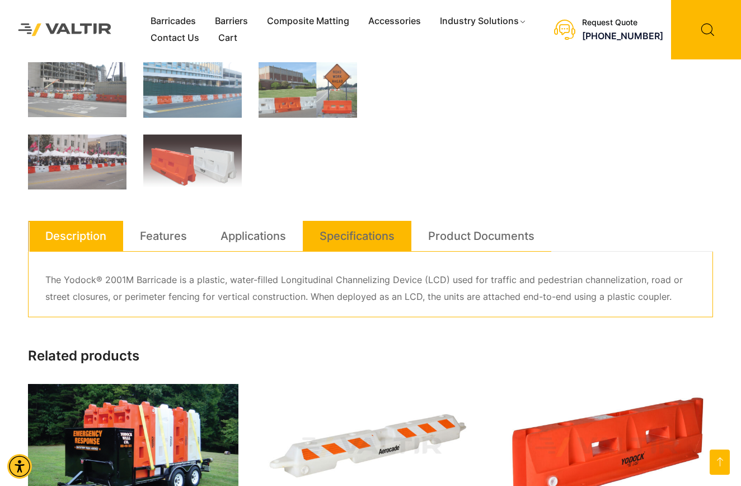  What do you see at coordinates (253, 236) in the screenshot?
I see `a: Applications` at bounding box center [253, 236].